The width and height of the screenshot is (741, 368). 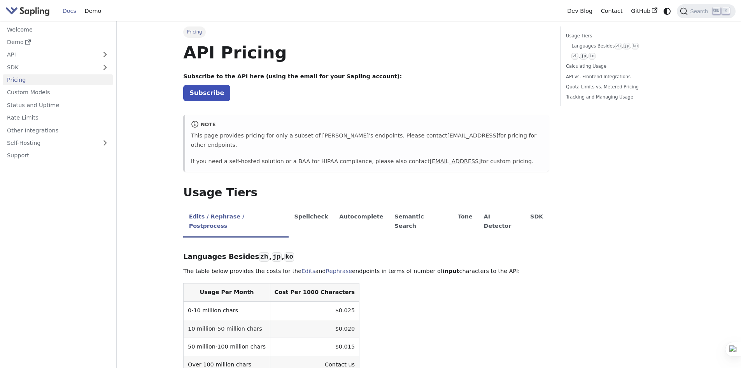 What do you see at coordinates (58, 105) in the screenshot?
I see `a: Status and Uptime` at bounding box center [58, 105].